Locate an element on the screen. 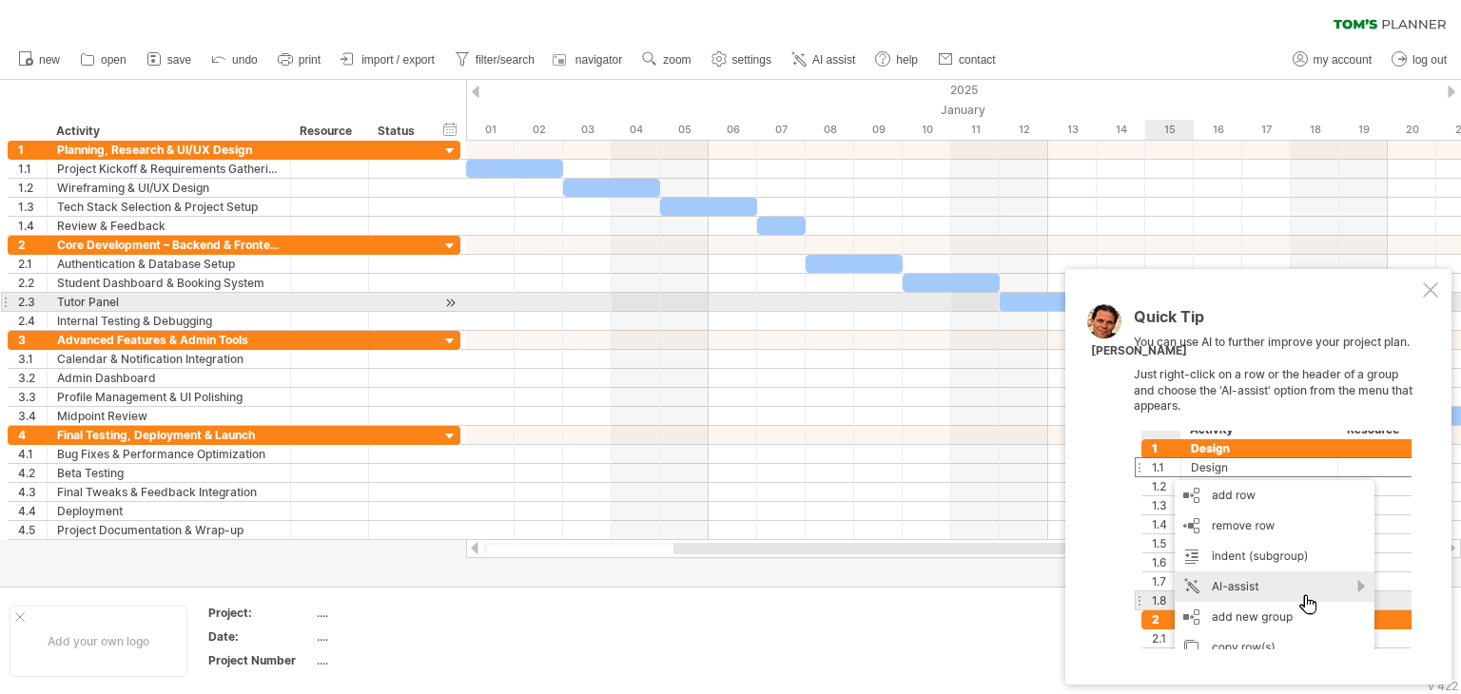 This screenshot has width=1461, height=694. div: Deployment is located at coordinates (168, 511).